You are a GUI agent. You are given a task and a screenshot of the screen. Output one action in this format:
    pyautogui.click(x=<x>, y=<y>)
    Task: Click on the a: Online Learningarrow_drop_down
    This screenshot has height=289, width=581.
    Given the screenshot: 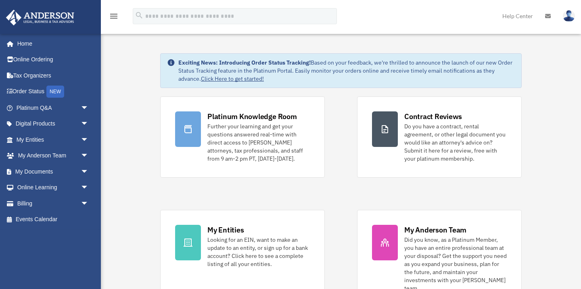 What is the action you would take?
    pyautogui.click(x=53, y=188)
    